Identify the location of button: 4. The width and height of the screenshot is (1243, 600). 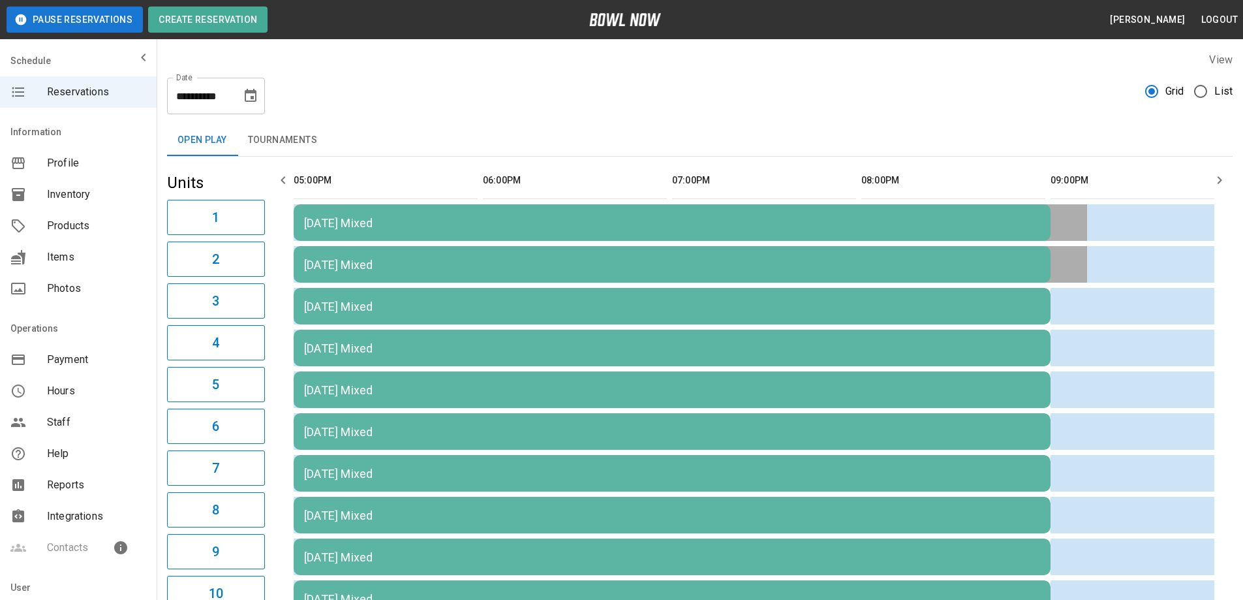
(216, 343).